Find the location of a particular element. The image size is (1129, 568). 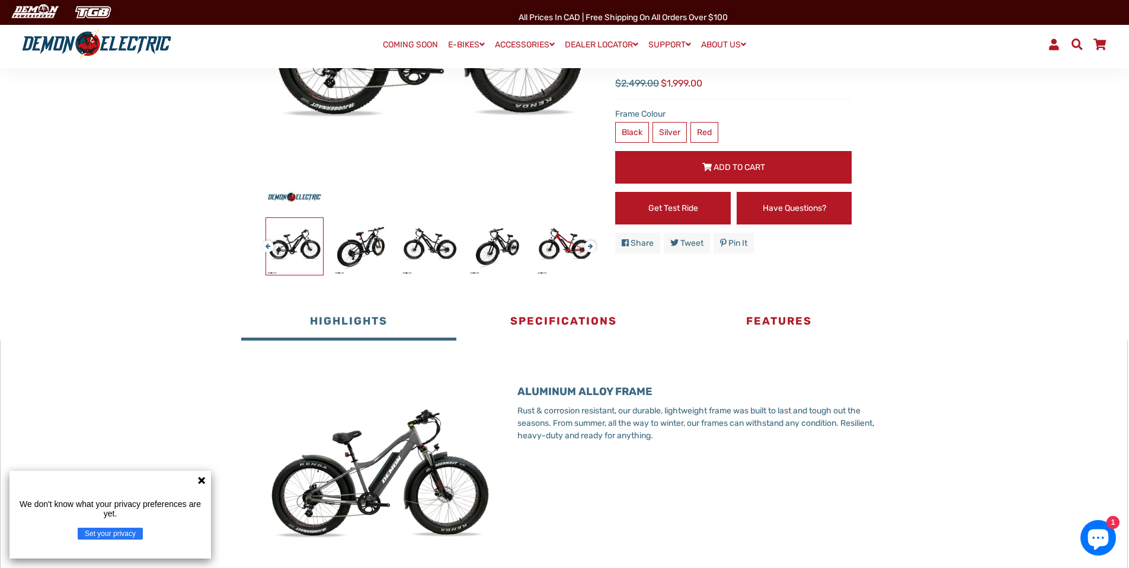

span: Tweet is located at coordinates (691, 243).